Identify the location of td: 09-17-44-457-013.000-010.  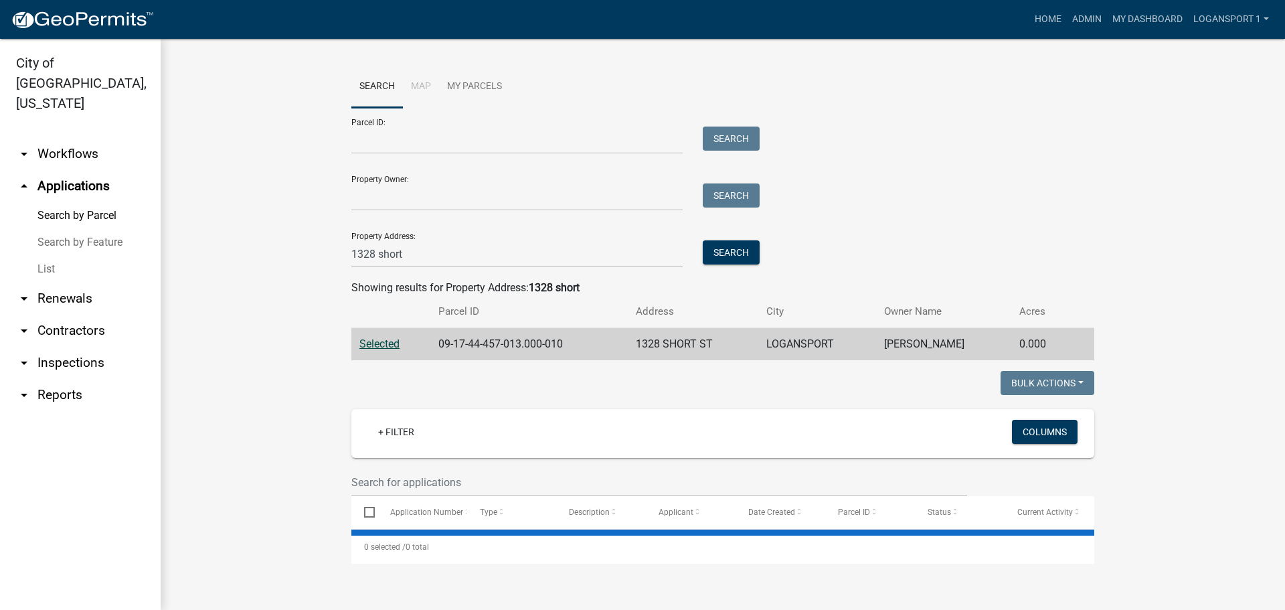
(529, 344).